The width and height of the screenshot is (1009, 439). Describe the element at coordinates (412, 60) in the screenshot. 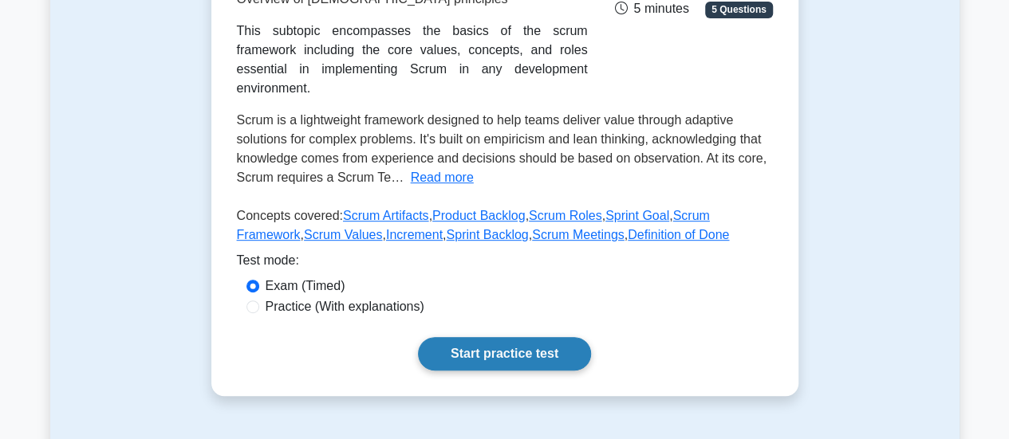

I see `div: This subtopic encompasses the basics of the scrum framework including the core values, concepts, ...` at that location.